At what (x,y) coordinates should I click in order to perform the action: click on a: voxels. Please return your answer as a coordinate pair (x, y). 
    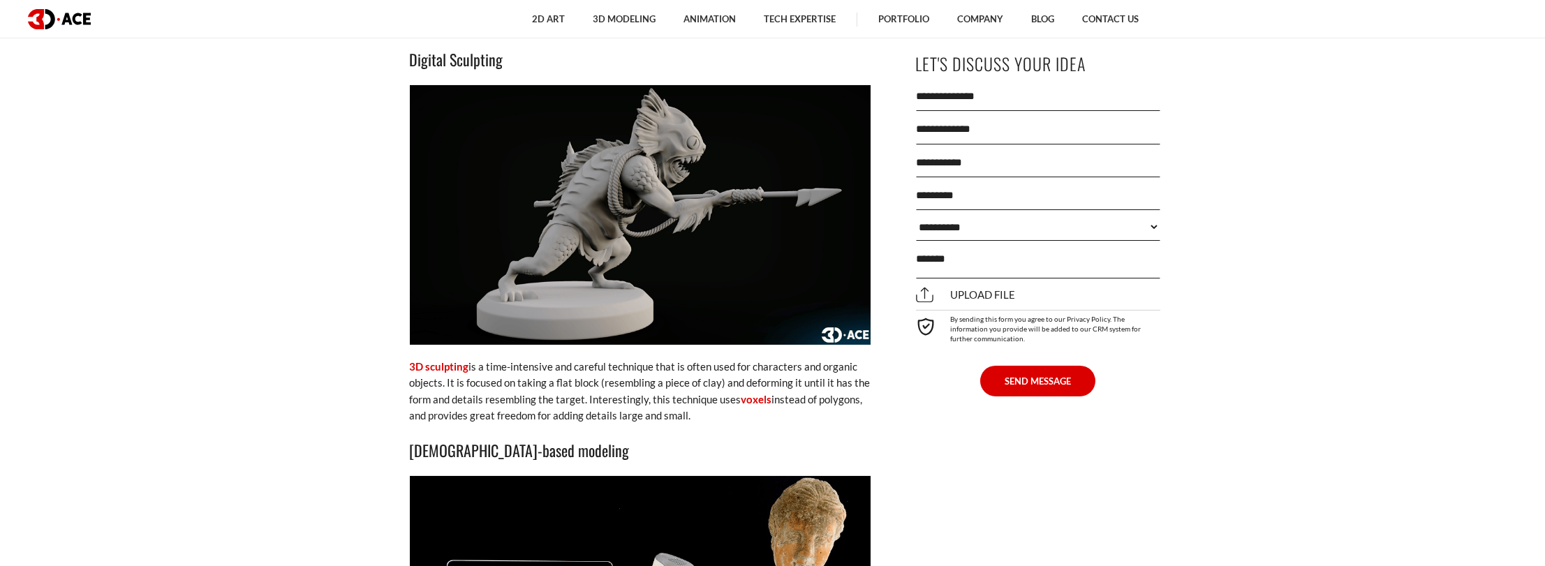
    Looking at the image, I should click on (757, 399).